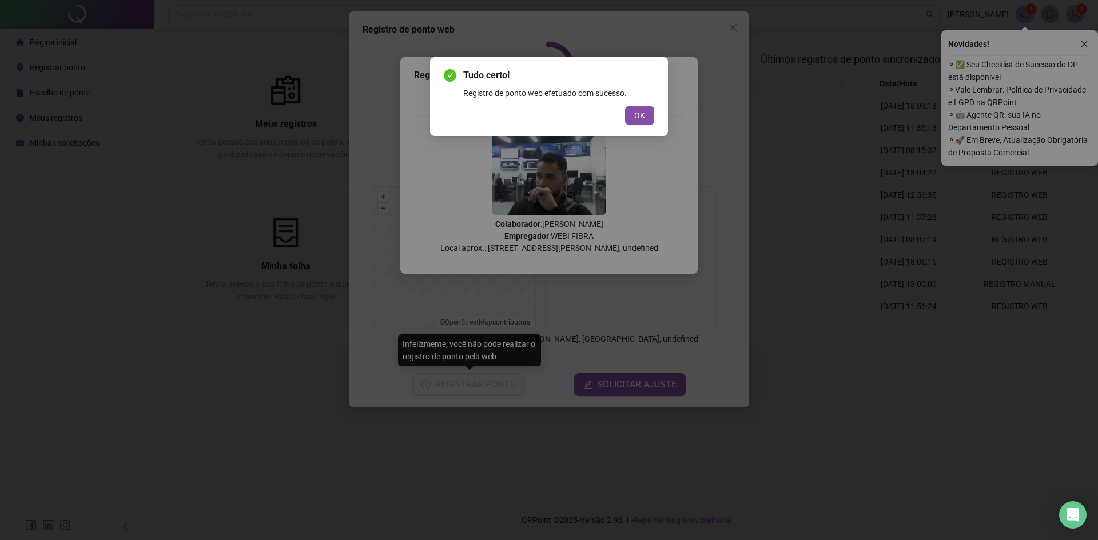 This screenshot has width=1098, height=540. I want to click on div: Open Intercom Messenger, so click(1073, 515).